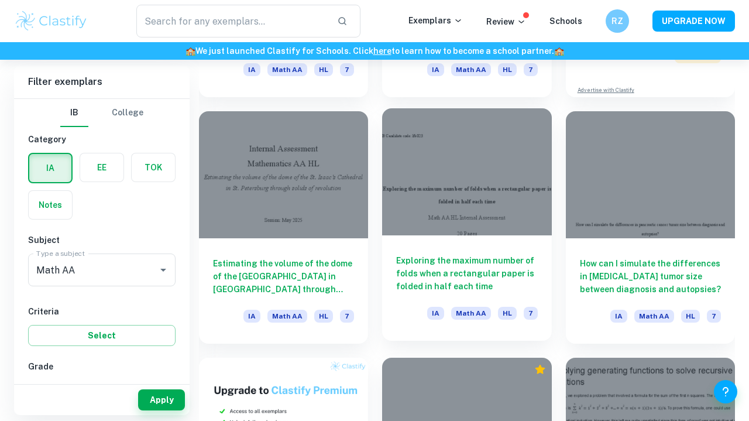 This screenshot has height=421, width=749. What do you see at coordinates (694, 21) in the screenshot?
I see `button: UPGRADE NOW` at bounding box center [694, 21].